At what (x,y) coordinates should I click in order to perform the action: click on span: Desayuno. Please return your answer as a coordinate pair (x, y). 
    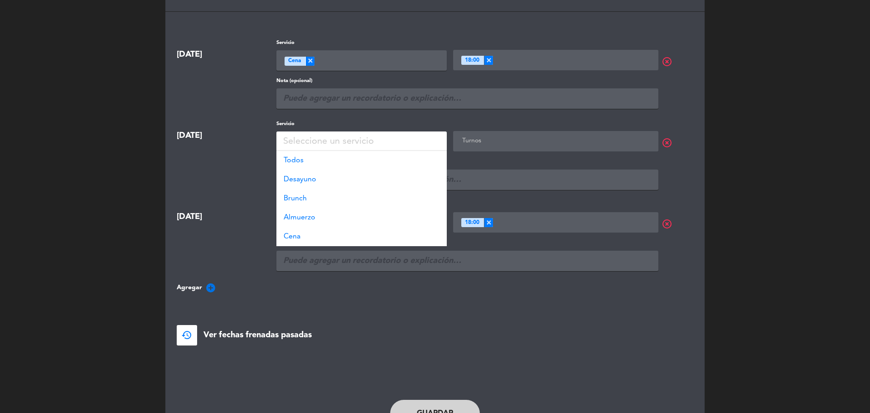
    Looking at the image, I should click on (300, 180).